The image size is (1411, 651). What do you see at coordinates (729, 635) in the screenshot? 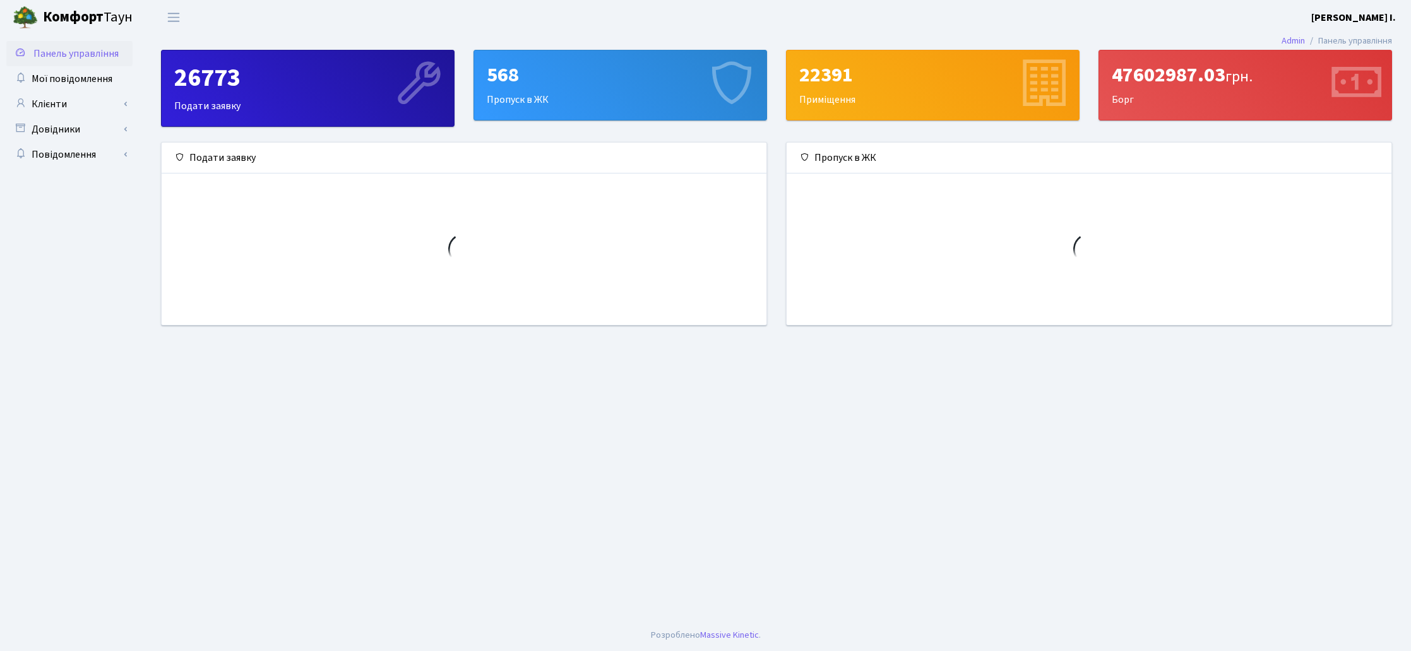
I see `a: Massive Kinetic` at bounding box center [729, 635].